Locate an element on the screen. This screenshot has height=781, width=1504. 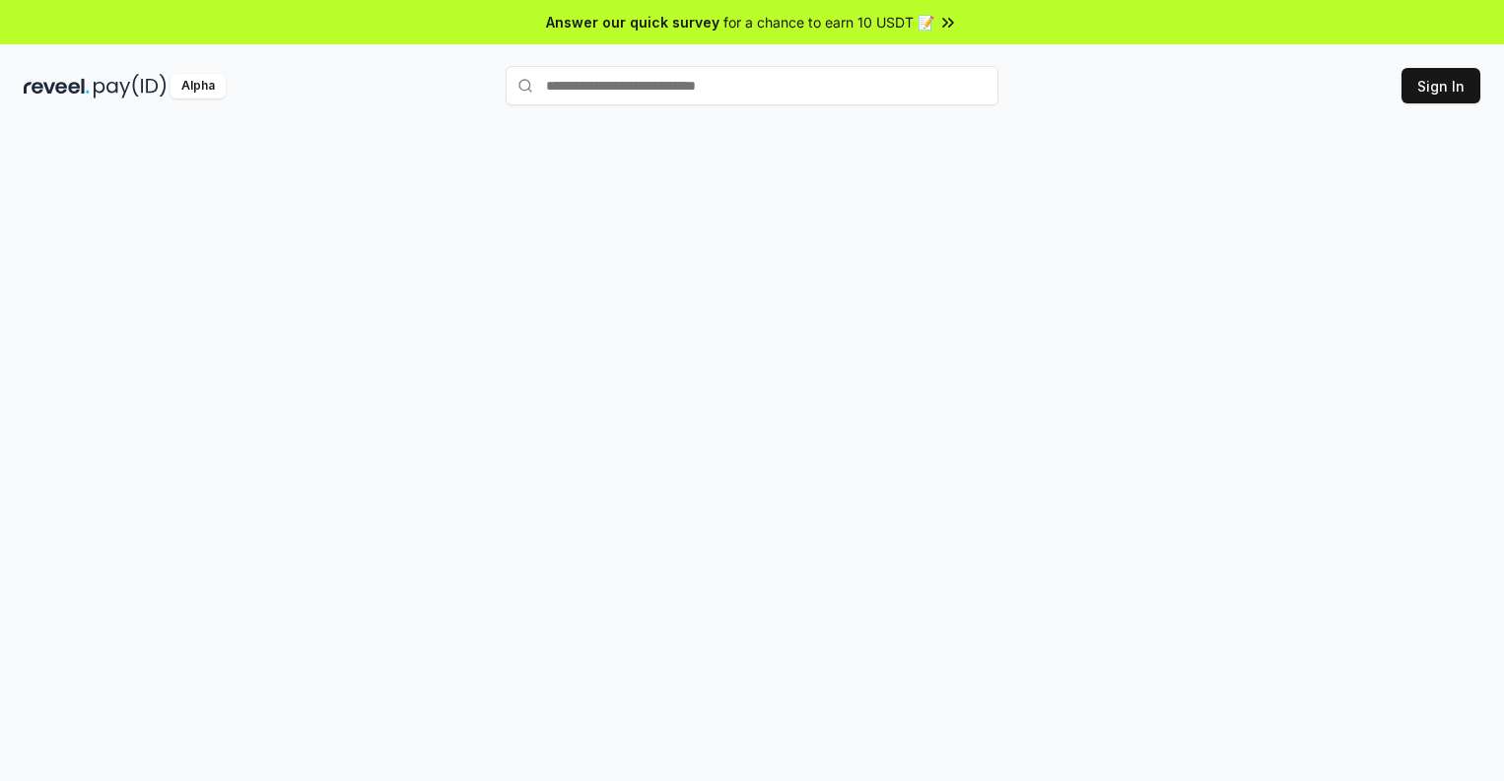
div: Alpha is located at coordinates (198, 86).